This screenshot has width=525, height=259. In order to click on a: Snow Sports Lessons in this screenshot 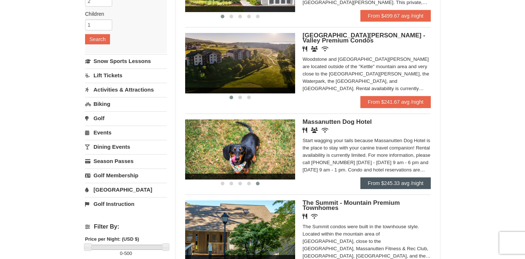, I will do `click(126, 61)`.